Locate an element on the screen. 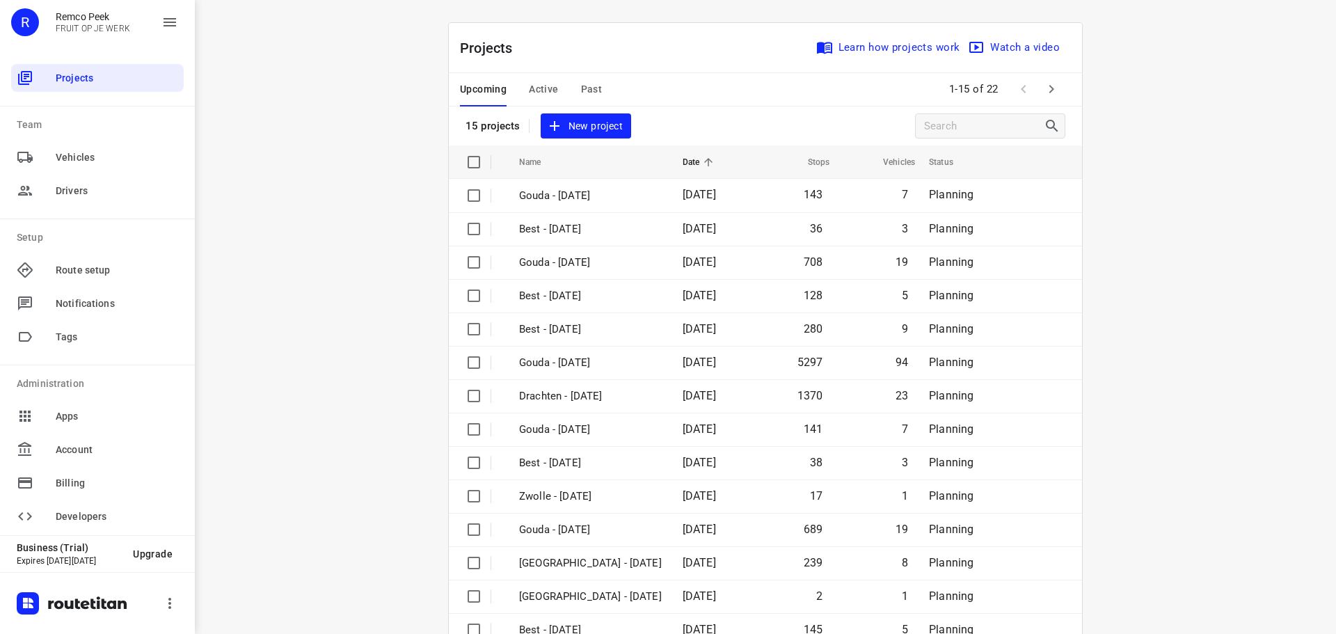 This screenshot has width=1336, height=634. span: 1370 is located at coordinates (810, 395).